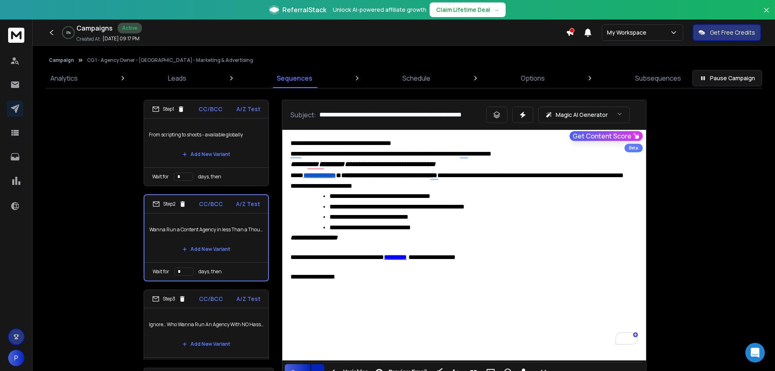 This screenshot has height=371, width=775. I want to click on a: Leads, so click(177, 78).